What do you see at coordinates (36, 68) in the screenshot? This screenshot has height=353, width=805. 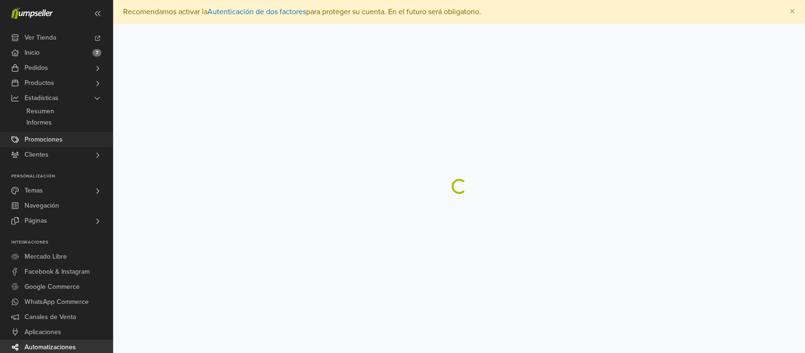 I see `span: Pedidos` at bounding box center [36, 68].